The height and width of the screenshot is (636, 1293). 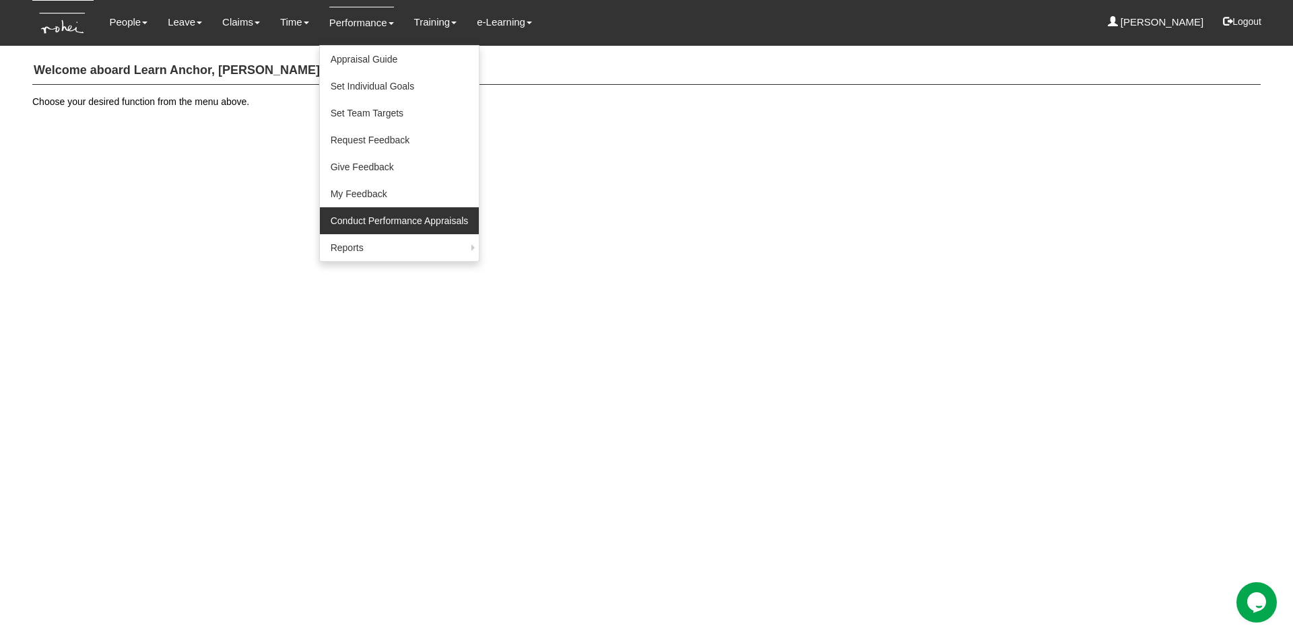 I want to click on a: Give Feedback, so click(x=399, y=167).